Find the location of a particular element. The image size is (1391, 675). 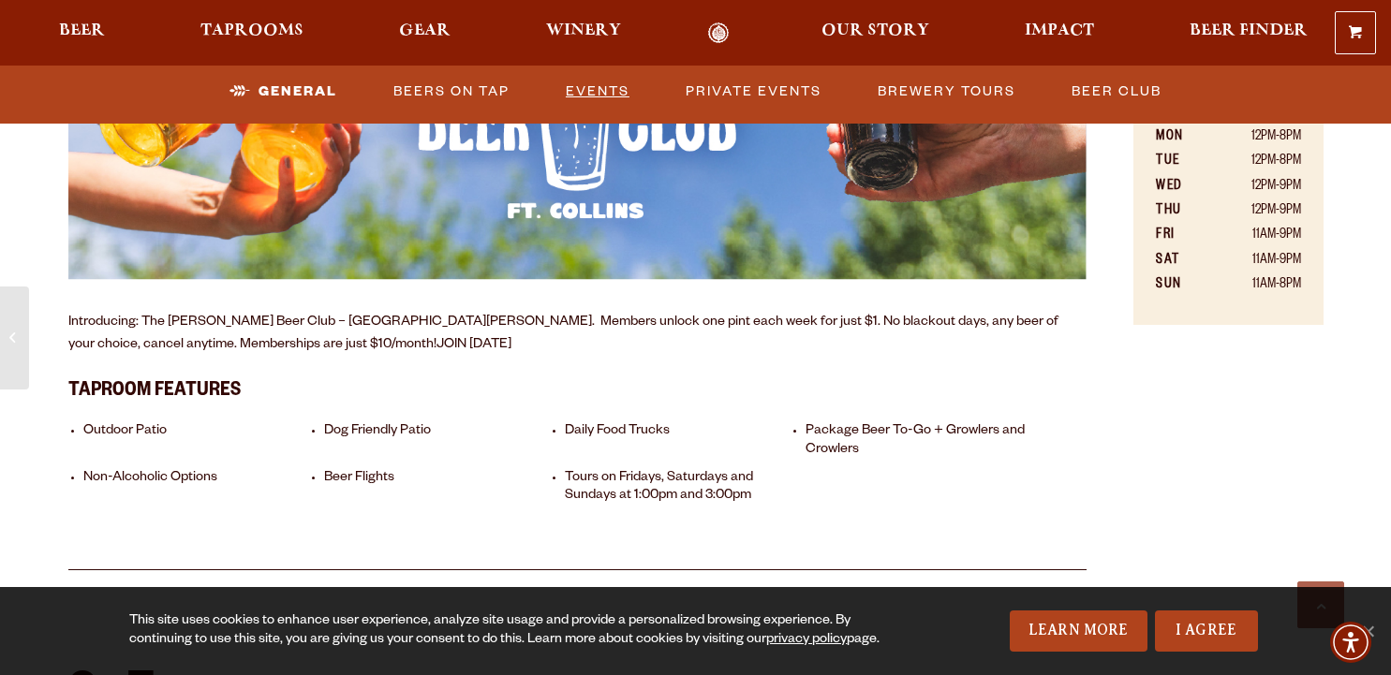

a: Winery is located at coordinates (584, 33).